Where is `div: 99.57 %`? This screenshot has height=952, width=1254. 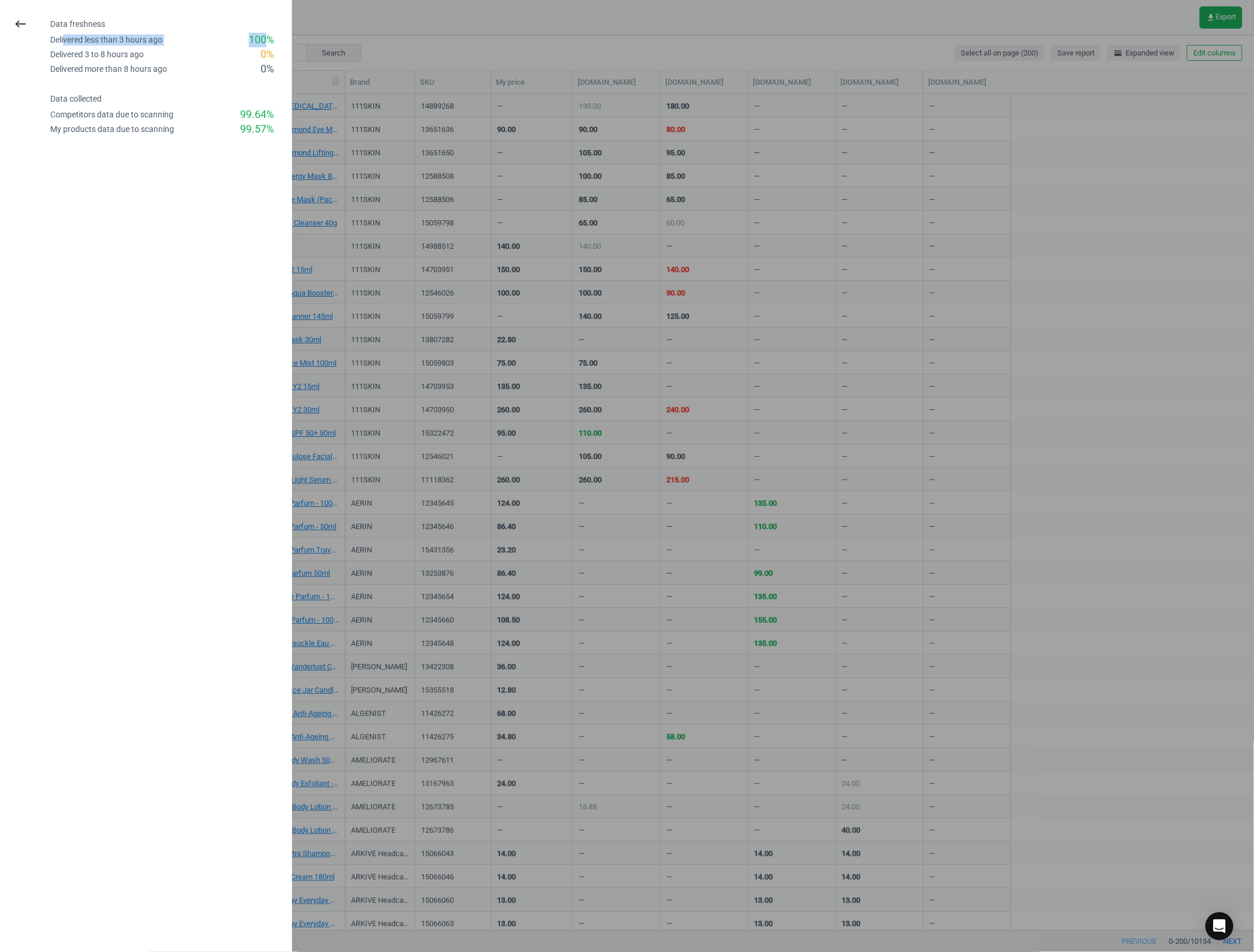 div: 99.57 % is located at coordinates (257, 129).